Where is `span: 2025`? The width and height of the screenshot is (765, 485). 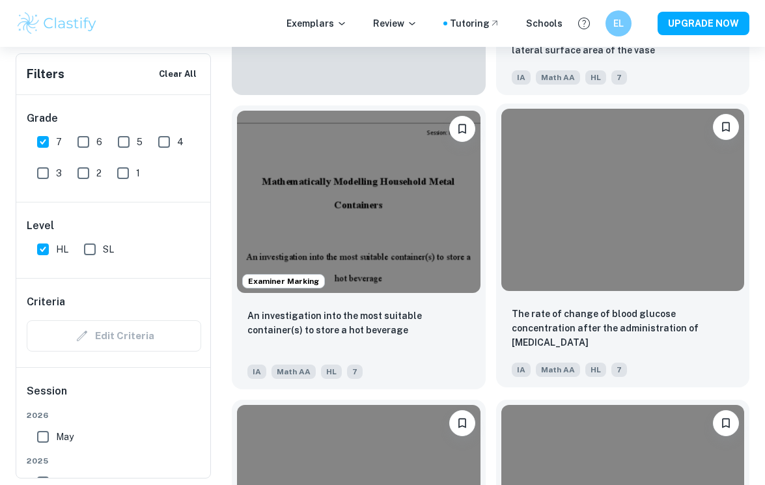
span: 2025 is located at coordinates (114, 461).